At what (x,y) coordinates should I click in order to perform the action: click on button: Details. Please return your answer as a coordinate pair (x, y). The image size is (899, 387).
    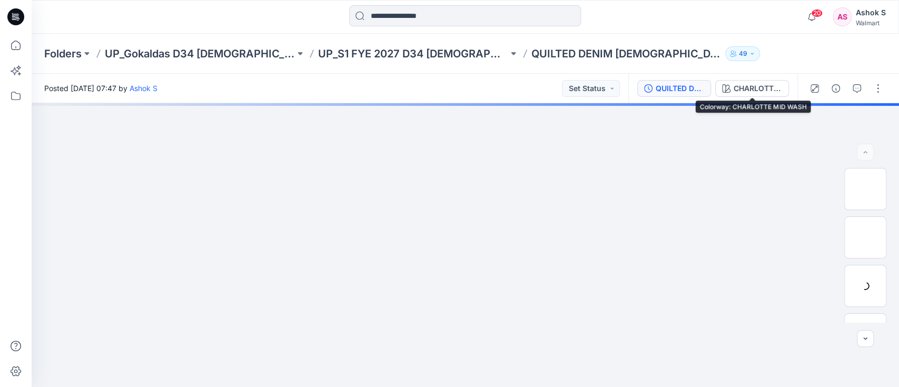
    Looking at the image, I should click on (836, 88).